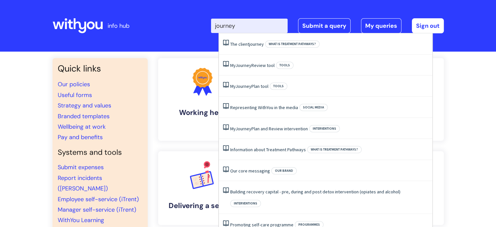  I want to click on a: MyJourneyPlan and Review intervention, so click(269, 129).